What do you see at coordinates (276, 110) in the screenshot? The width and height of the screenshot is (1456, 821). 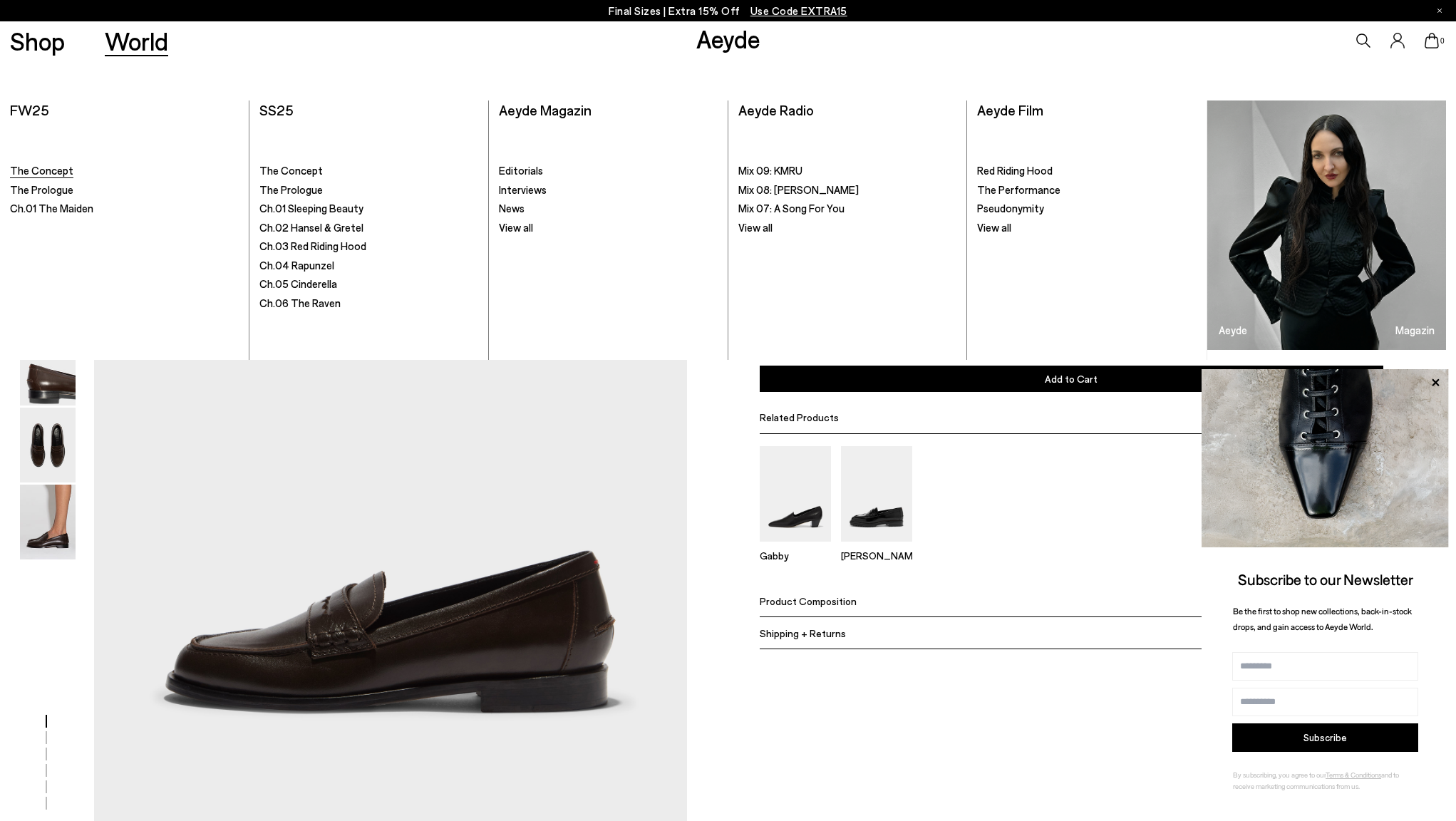 I see `span: SS25` at bounding box center [276, 110].